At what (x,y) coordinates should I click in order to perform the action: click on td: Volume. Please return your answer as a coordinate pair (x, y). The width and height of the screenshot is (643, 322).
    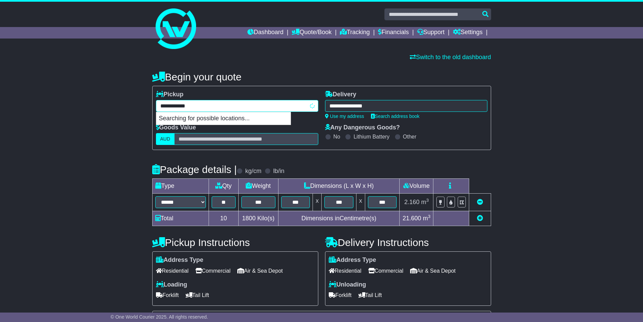
    Looking at the image, I should click on (417, 186).